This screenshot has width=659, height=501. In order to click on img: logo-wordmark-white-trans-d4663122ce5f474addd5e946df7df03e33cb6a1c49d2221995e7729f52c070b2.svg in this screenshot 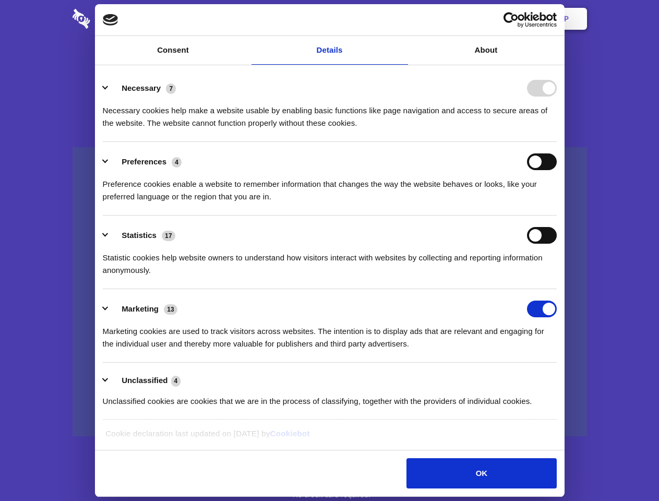, I will do `click(117, 19)`.